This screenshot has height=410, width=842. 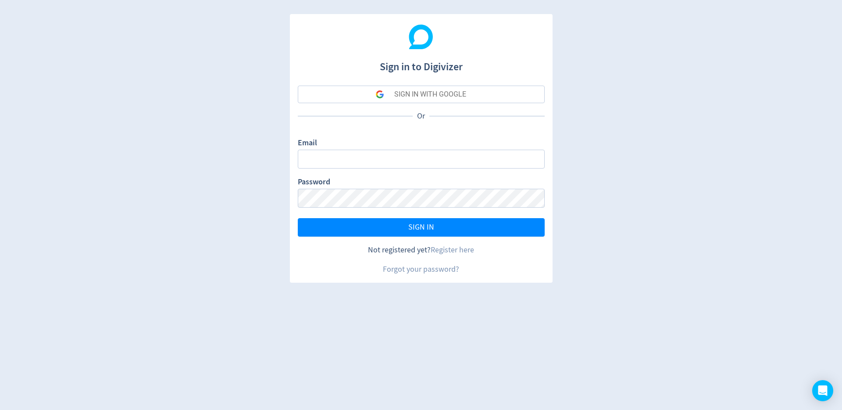 What do you see at coordinates (430, 94) in the screenshot?
I see `div: SIGN IN WITH GOOGLE` at bounding box center [430, 94].